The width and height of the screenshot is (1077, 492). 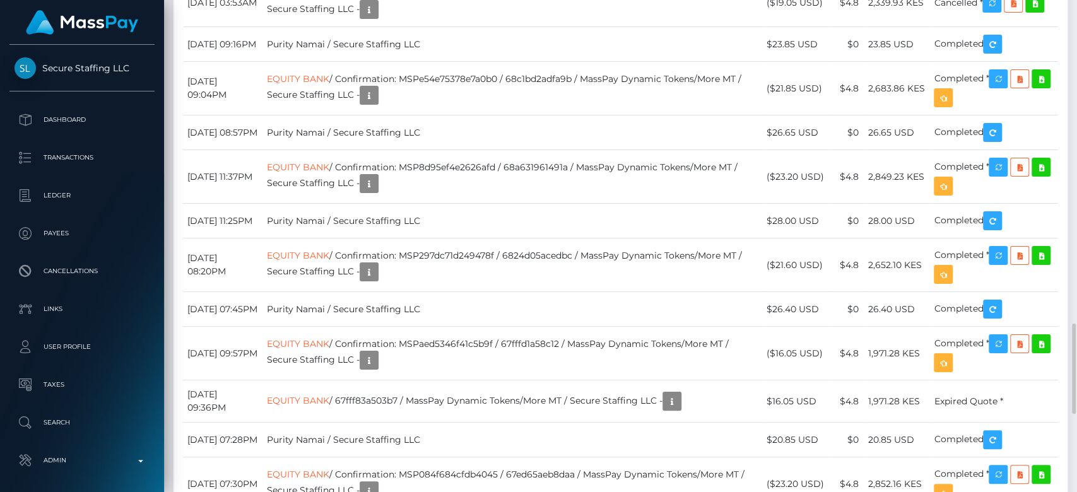 I want to click on td: 28.00 USD, so click(x=896, y=221).